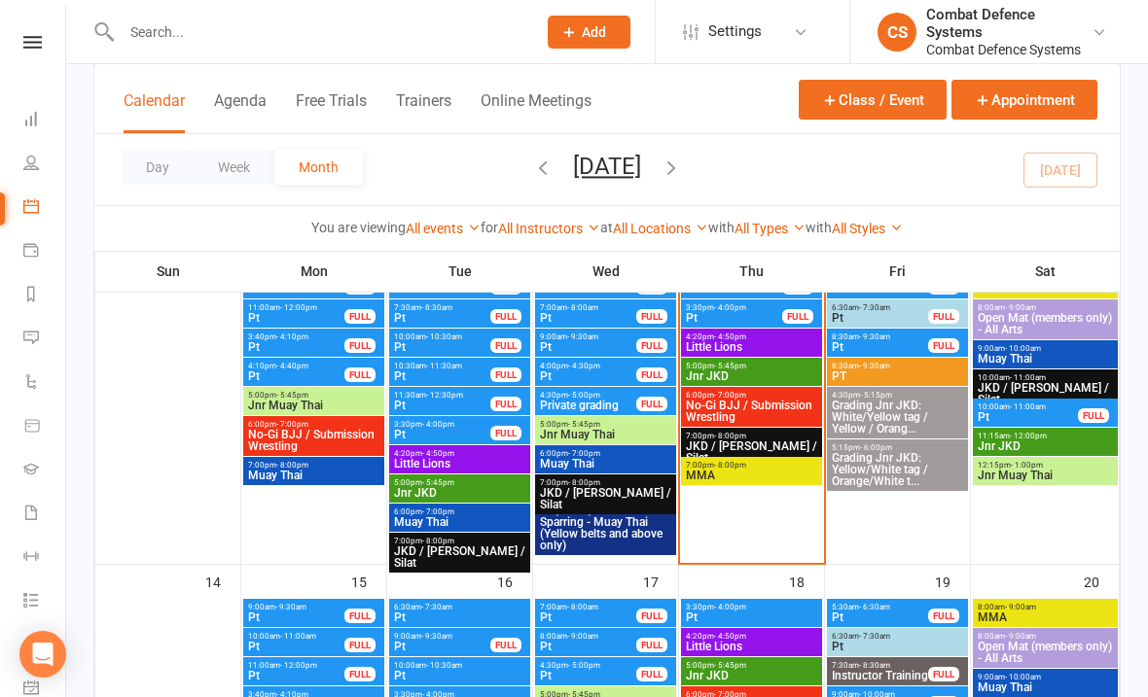  I want to click on th: Tue, so click(460, 271).